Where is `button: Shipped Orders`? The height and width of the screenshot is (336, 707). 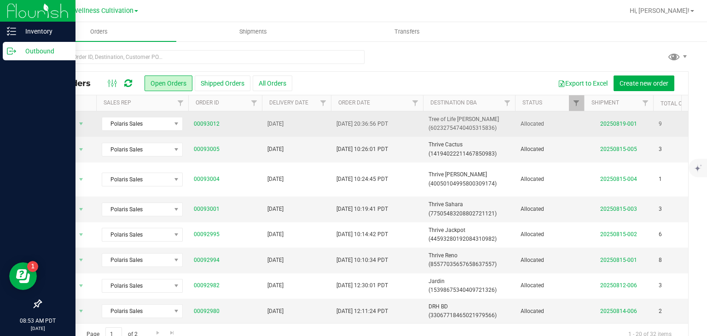 button: Shipped Orders is located at coordinates (222, 83).